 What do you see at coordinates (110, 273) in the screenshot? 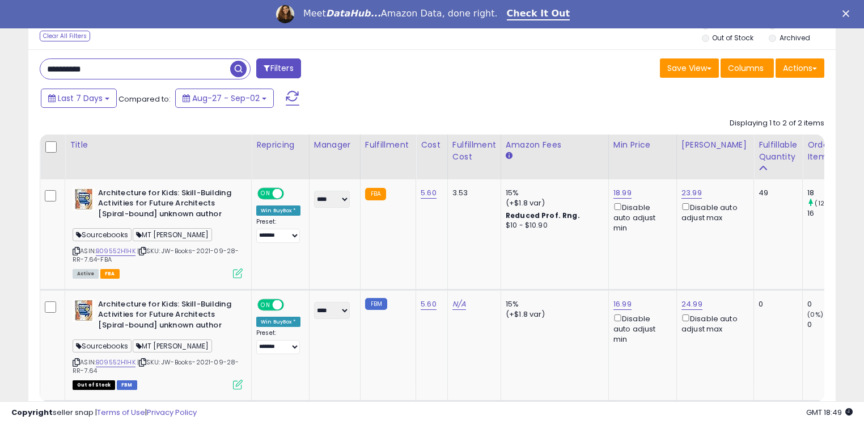
I see `span: FBA` at bounding box center [110, 273].